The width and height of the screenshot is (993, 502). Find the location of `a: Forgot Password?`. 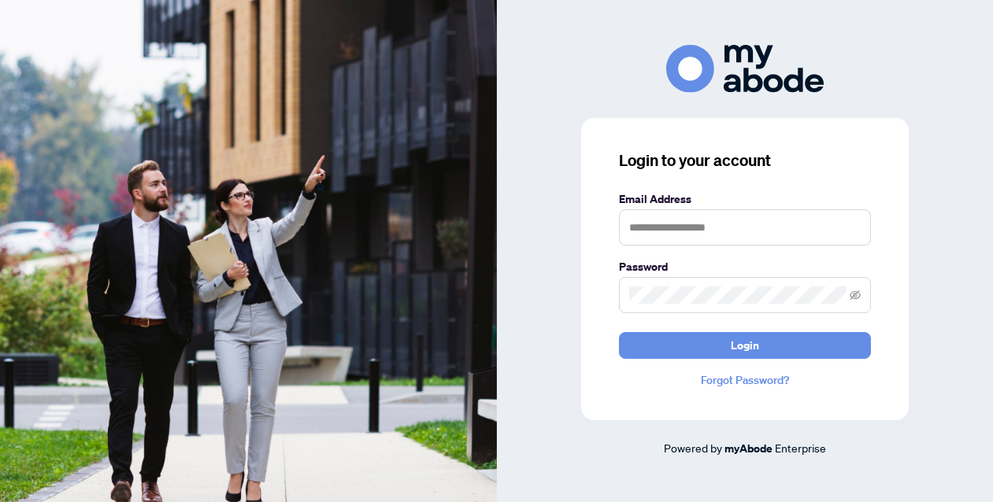

a: Forgot Password? is located at coordinates (745, 380).